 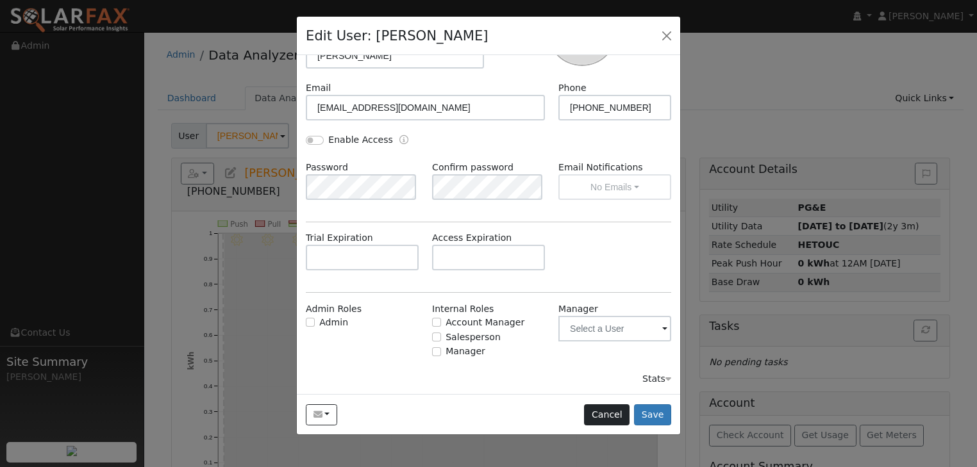 I want to click on label: Admin, so click(x=333, y=322).